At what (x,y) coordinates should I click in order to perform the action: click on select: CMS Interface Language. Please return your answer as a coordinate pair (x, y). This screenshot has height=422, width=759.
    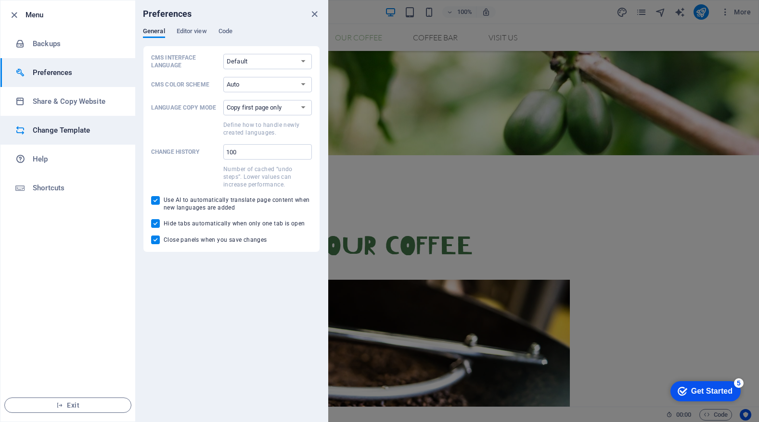
    Looking at the image, I should click on (268, 62).